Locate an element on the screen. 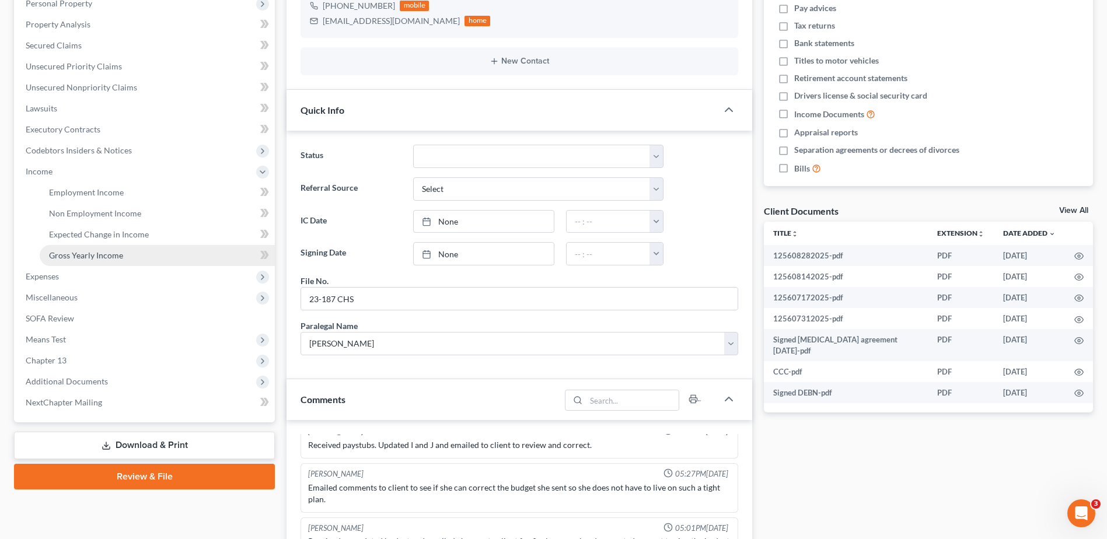  a: Date Added expand_more is located at coordinates (1029, 233).